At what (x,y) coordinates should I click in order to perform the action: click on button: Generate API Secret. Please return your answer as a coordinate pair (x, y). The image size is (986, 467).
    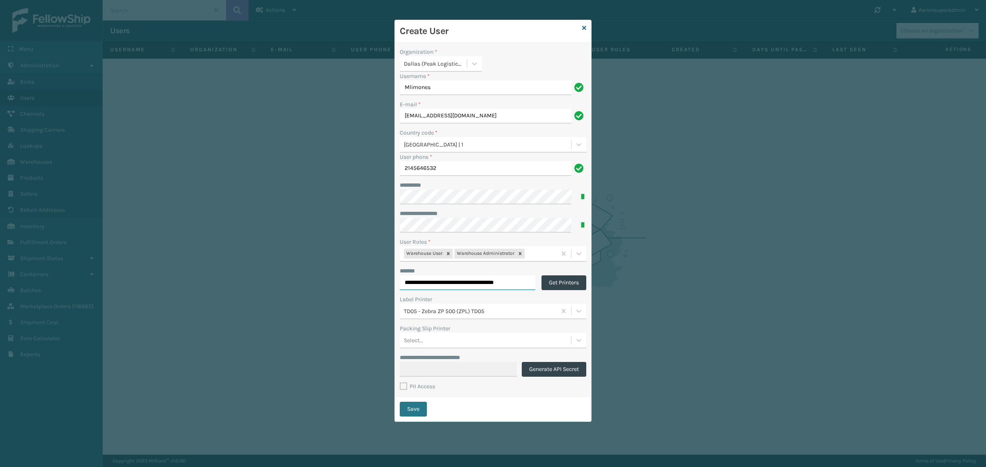
    Looking at the image, I should click on (554, 370).